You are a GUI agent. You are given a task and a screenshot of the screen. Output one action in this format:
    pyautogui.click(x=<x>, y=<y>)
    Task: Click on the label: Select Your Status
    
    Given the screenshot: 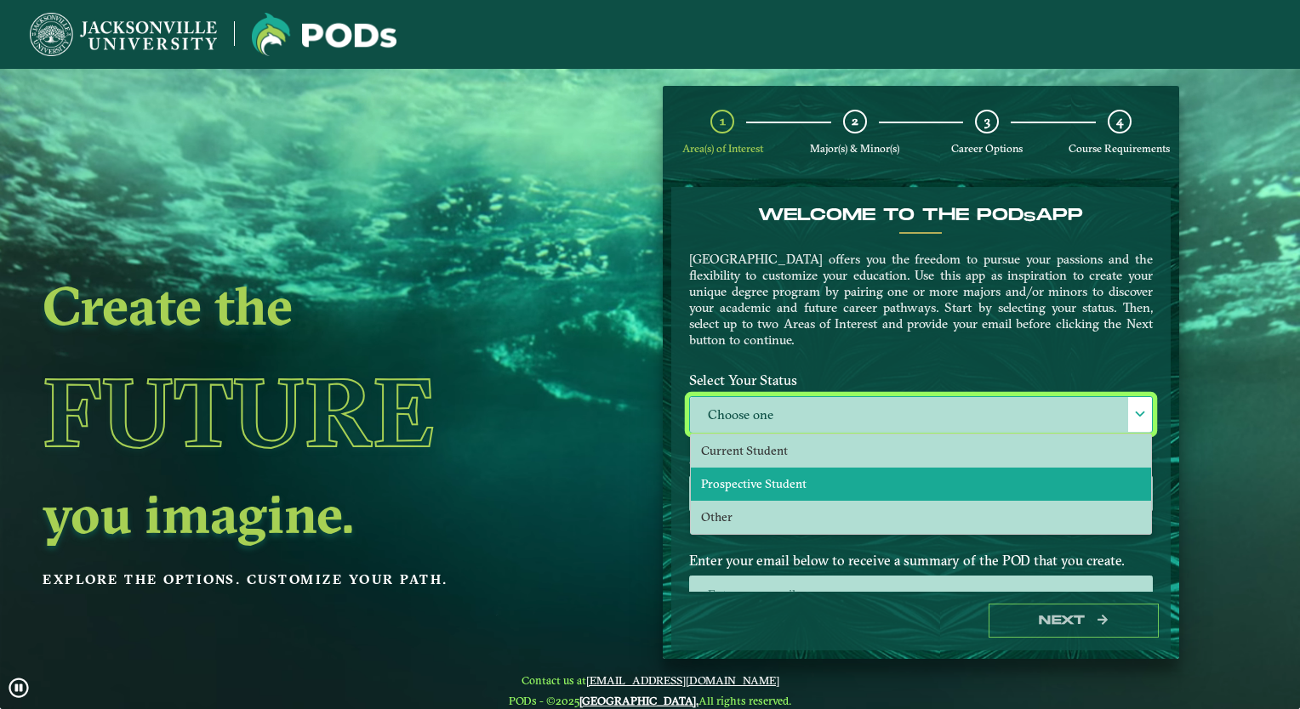 What is the action you would take?
    pyautogui.click(x=920, y=380)
    